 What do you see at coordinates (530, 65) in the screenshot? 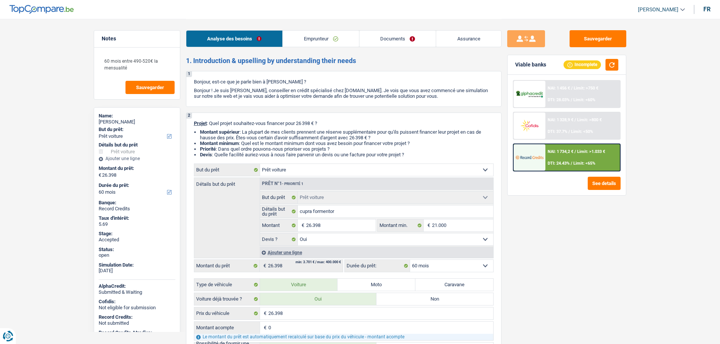
I see `div: Viable banks` at bounding box center [530, 65].